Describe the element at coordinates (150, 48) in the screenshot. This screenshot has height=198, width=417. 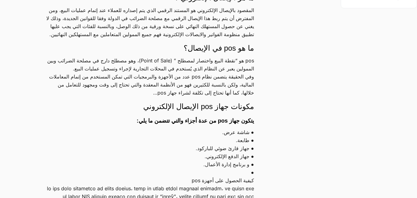
I see `h4: ما هو pos في الإيصال؟` at that location.